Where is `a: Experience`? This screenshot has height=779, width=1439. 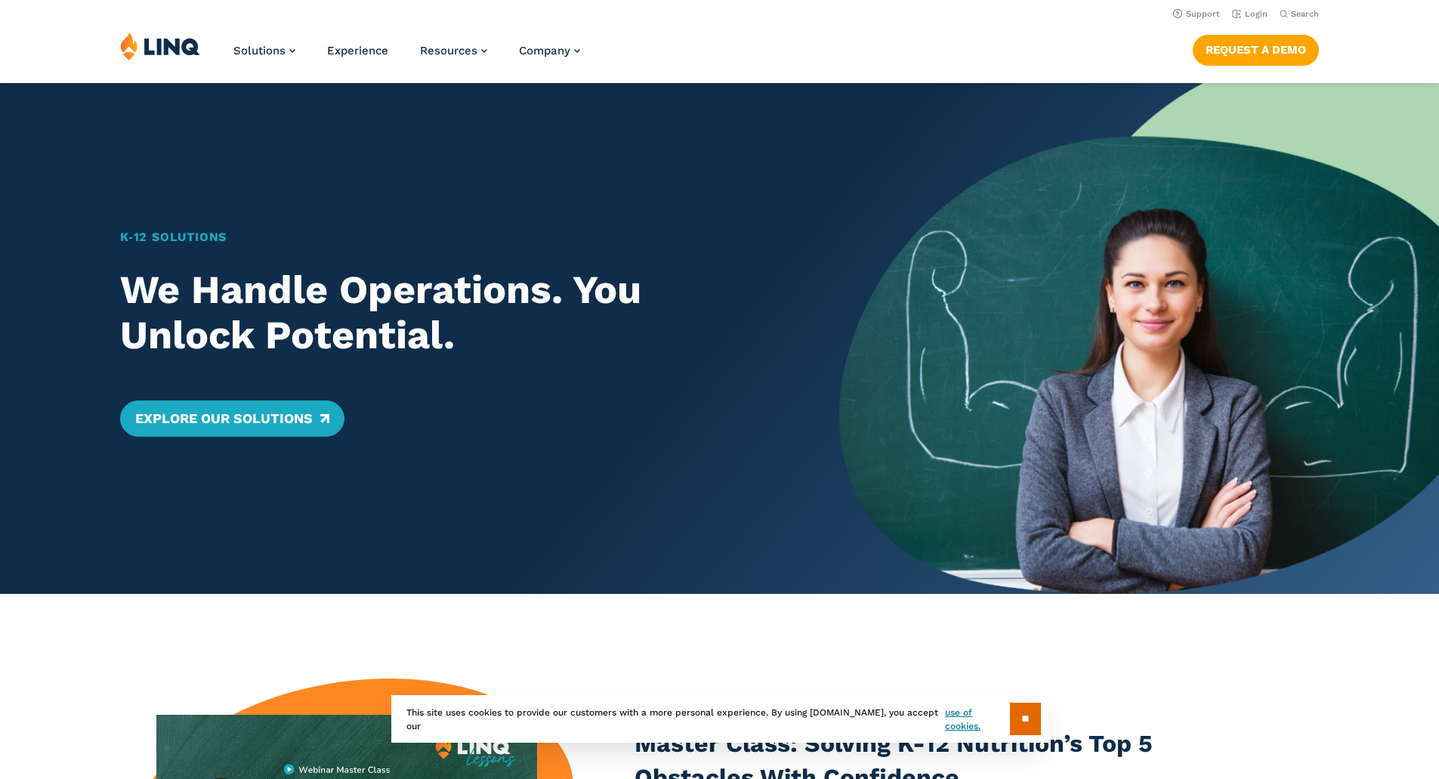
a: Experience is located at coordinates (357, 51).